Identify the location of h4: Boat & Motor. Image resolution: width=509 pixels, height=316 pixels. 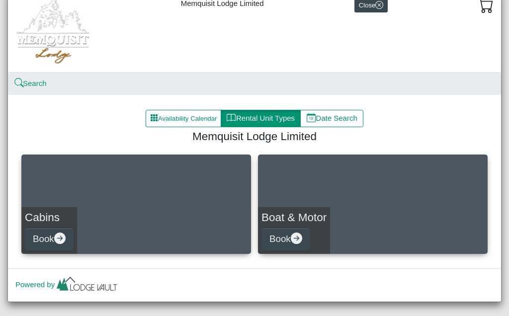
(294, 217).